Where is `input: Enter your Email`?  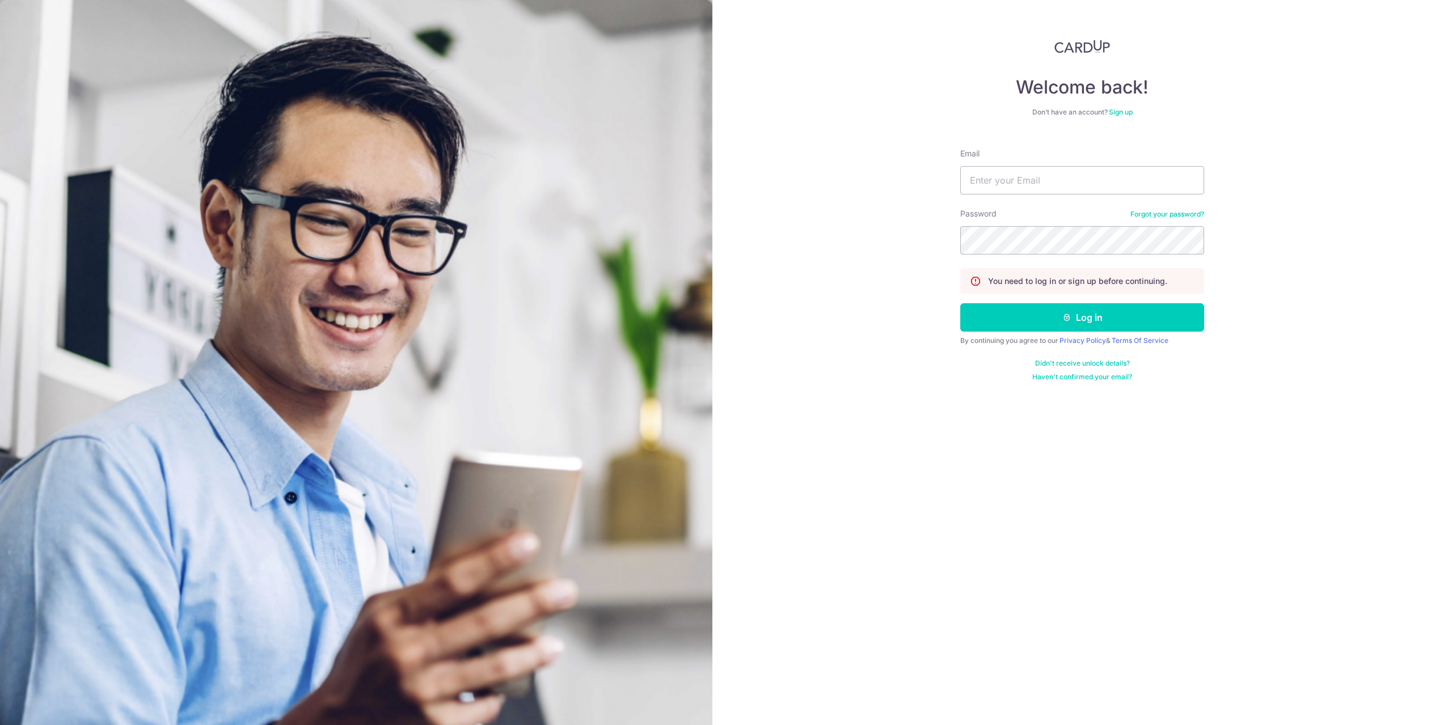
input: Enter your Email is located at coordinates (1082, 180).